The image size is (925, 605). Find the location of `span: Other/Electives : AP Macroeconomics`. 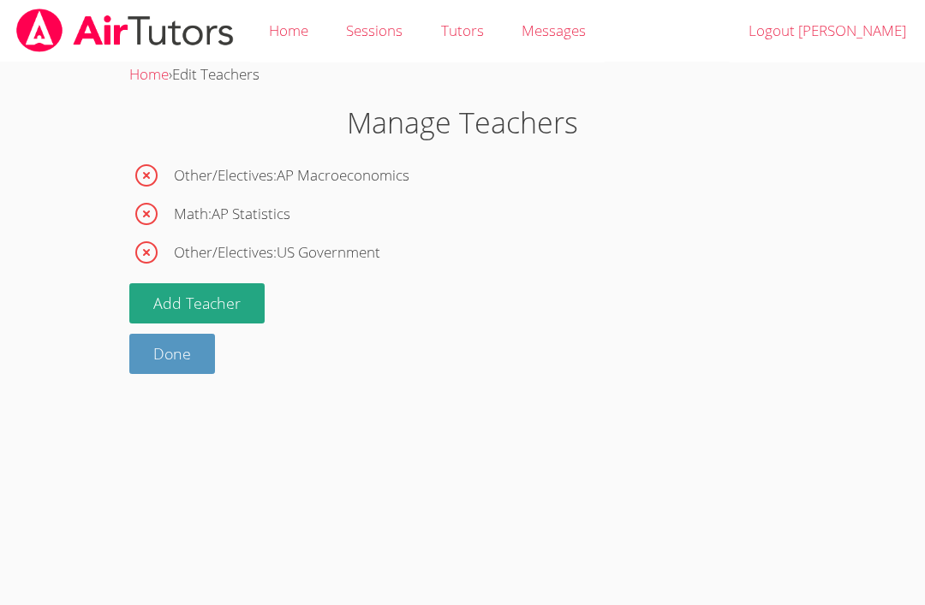

span: Other/Electives : AP Macroeconomics is located at coordinates (291, 176).